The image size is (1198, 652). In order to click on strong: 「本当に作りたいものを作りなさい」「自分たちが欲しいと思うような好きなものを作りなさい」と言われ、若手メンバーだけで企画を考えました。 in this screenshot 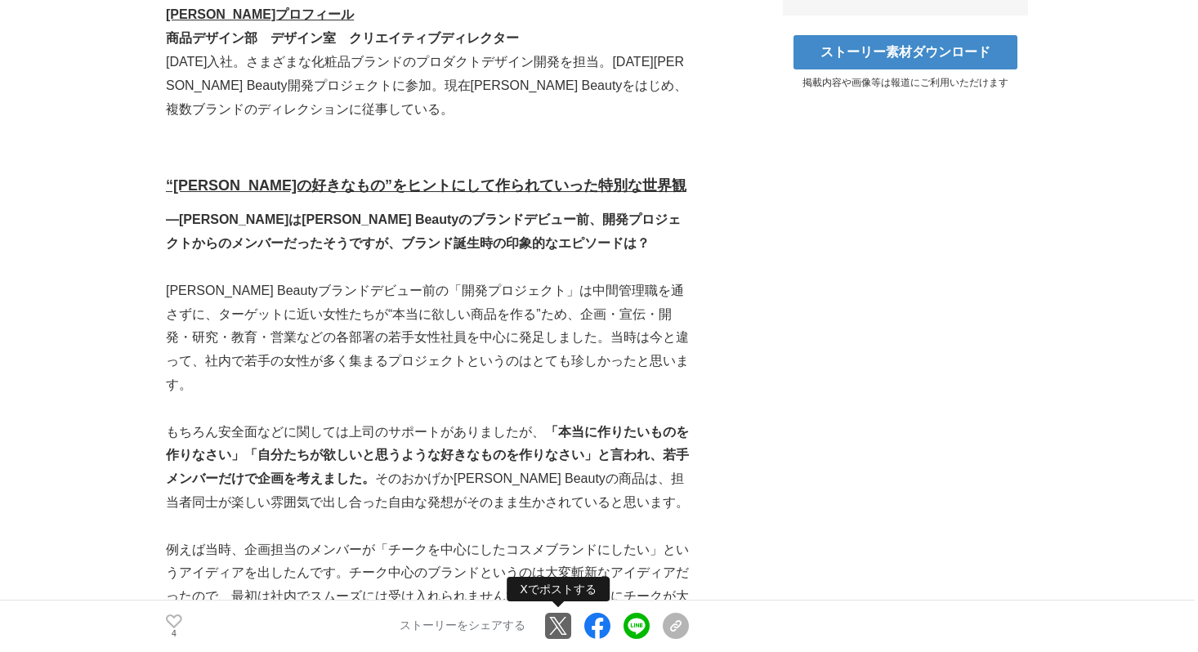, I will do `click(427, 455)`.